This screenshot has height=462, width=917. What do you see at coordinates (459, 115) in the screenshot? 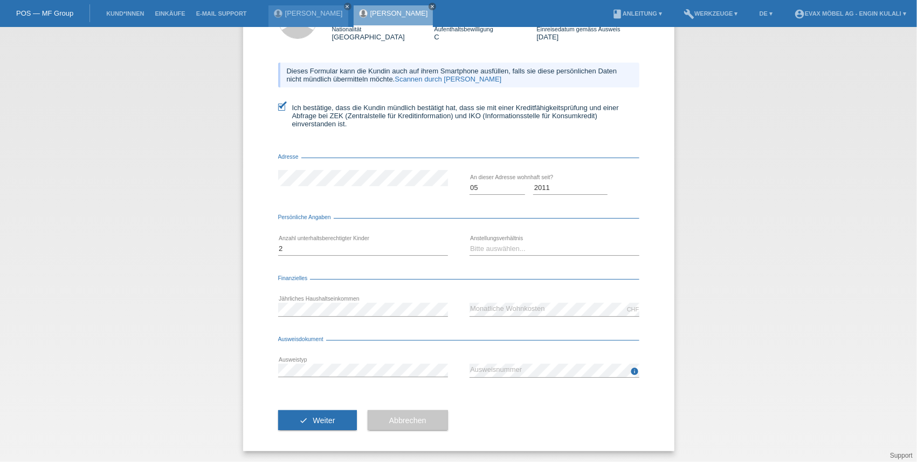
I see `label: Ich bestätige, dass die Kundin mündlich bestätigt hat, dass sie mit einer Kreditfähigkeitsprüfung...` at bounding box center [459, 115].